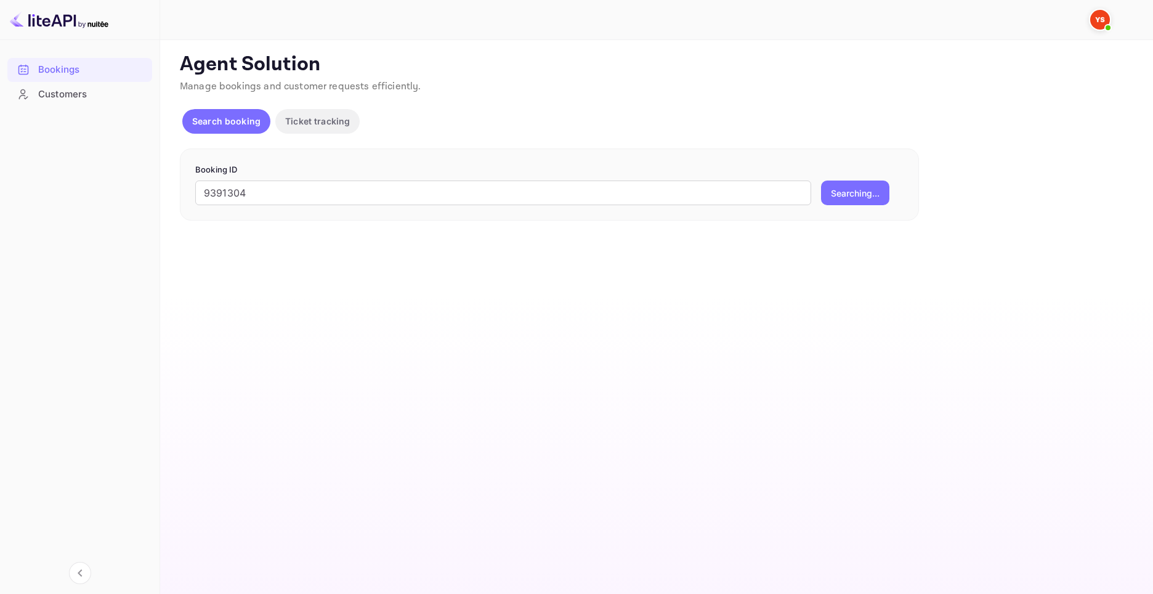 This screenshot has height=594, width=1153. What do you see at coordinates (317, 121) in the screenshot?
I see `p: Ticket tracking` at bounding box center [317, 121].